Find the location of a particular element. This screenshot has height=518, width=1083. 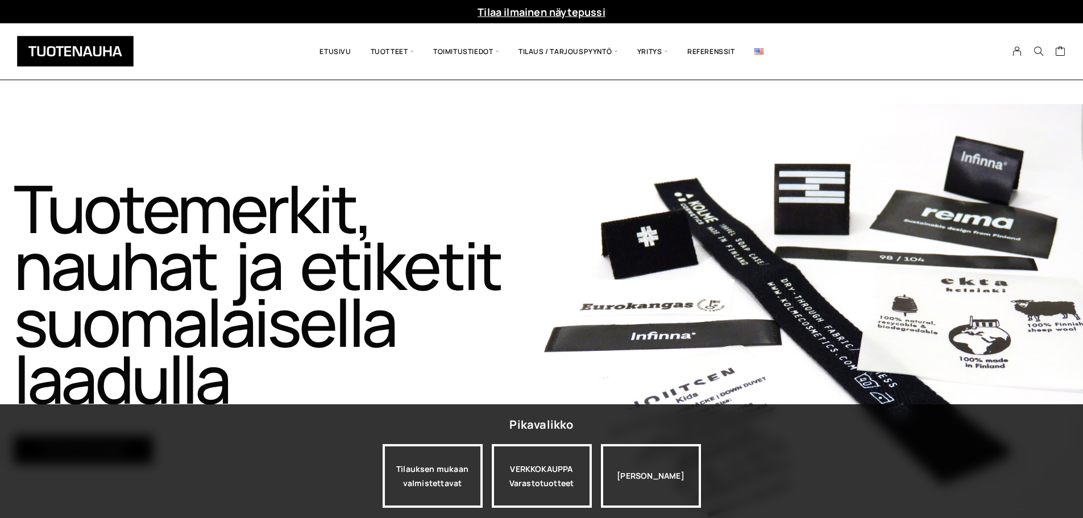

span: Toimitustiedot is located at coordinates (466, 51).